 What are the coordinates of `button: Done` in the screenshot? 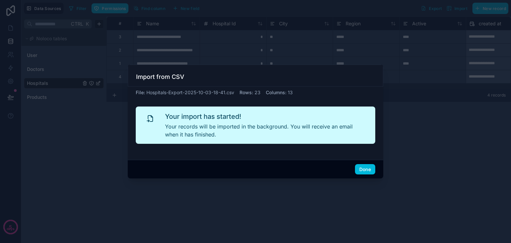 It's located at (365, 169).